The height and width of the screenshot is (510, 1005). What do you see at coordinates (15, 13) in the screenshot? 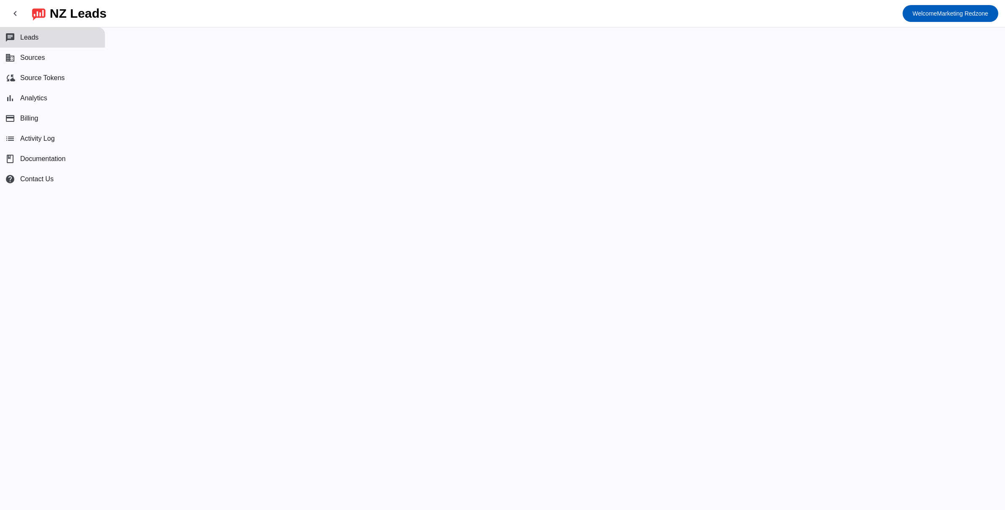
I see `mat-icon: chevron_left` at bounding box center [15, 13].